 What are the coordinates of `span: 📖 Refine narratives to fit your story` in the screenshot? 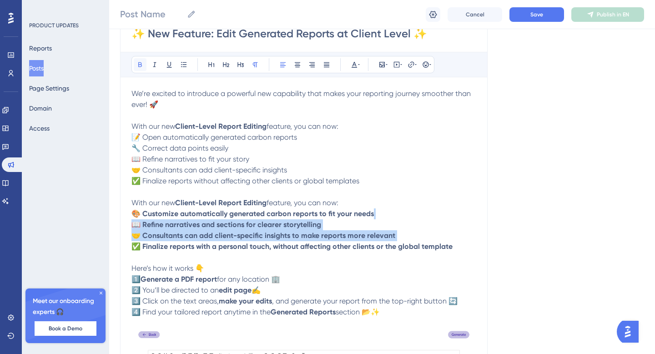 It's located at (190, 159).